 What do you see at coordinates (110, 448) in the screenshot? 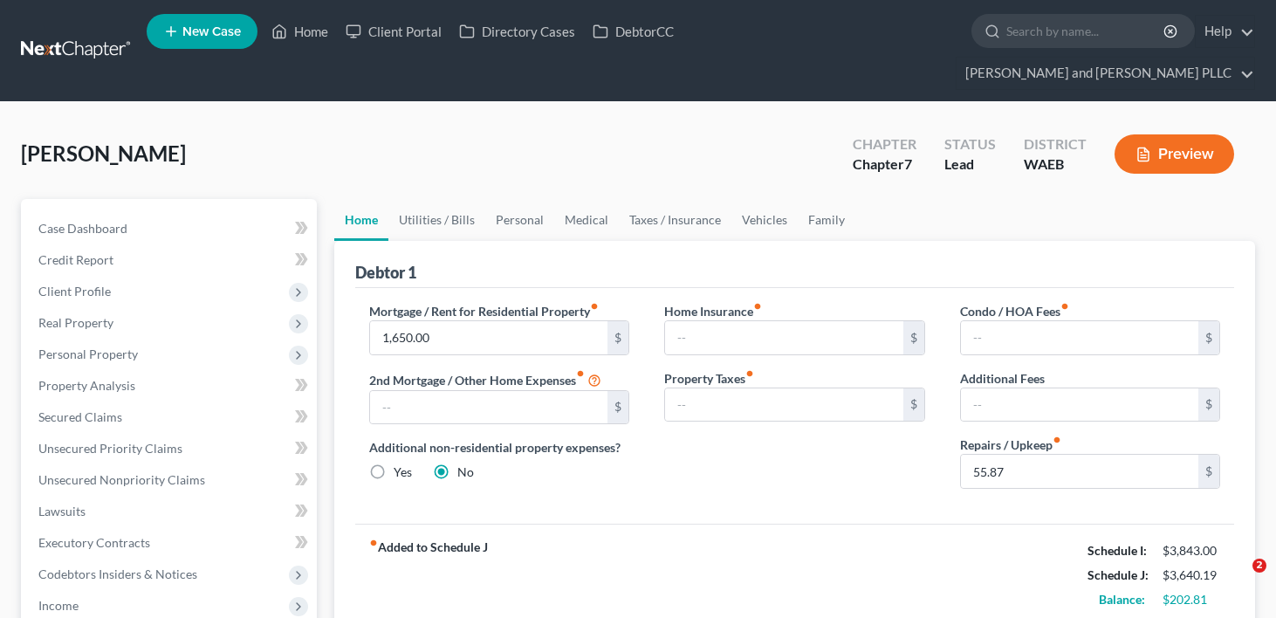
I see `span: Unsecured Priority Claims` at bounding box center [110, 448].